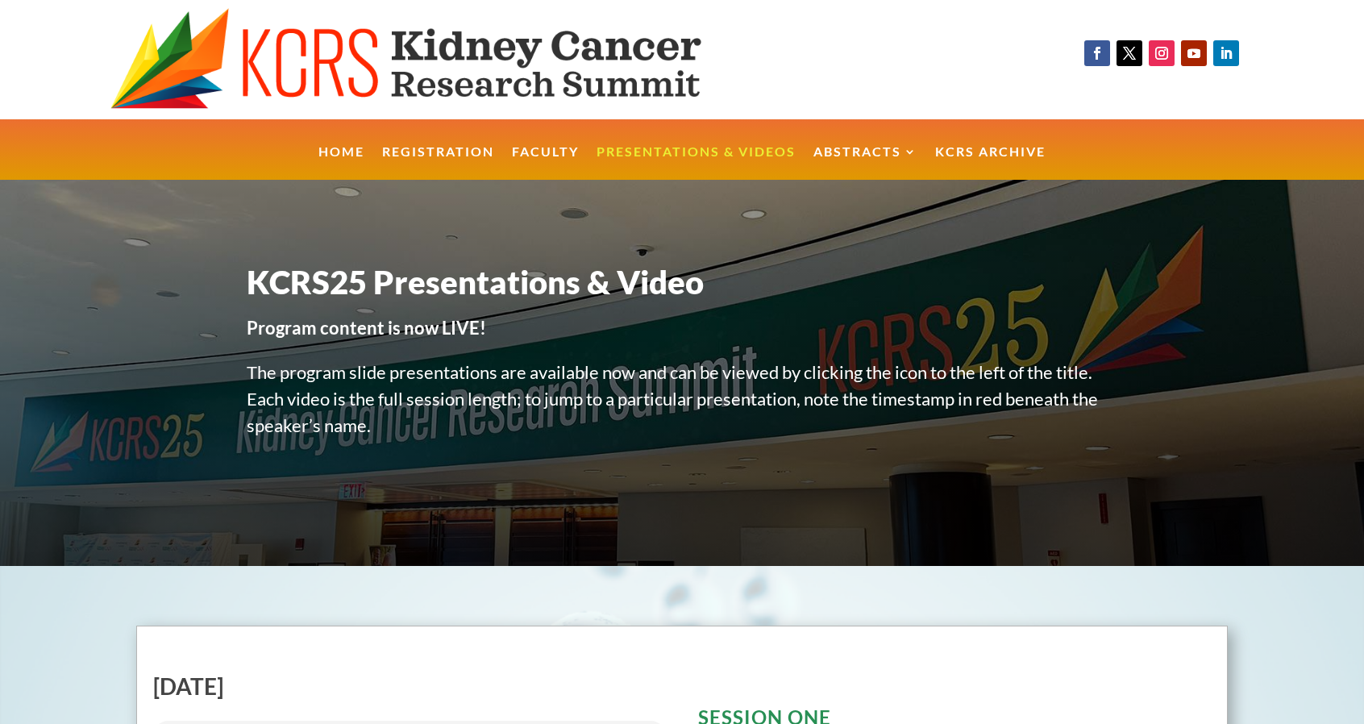  What do you see at coordinates (475, 282) in the screenshot?
I see `span: KCRS25 Presentations & Video` at bounding box center [475, 282].